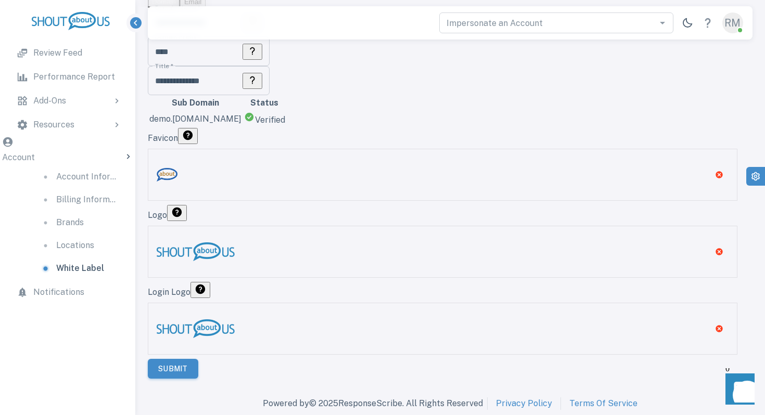  I want to click on p: Billing Information, so click(86, 200).